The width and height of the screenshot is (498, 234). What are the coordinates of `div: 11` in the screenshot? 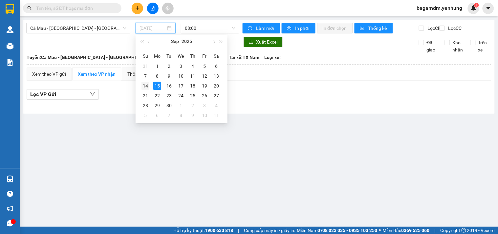 It's located at (193, 76).